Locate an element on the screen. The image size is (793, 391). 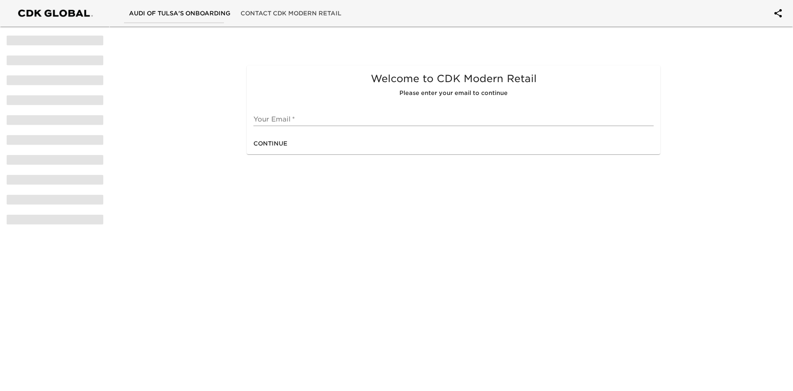
span: Continue is located at coordinates (271, 144).